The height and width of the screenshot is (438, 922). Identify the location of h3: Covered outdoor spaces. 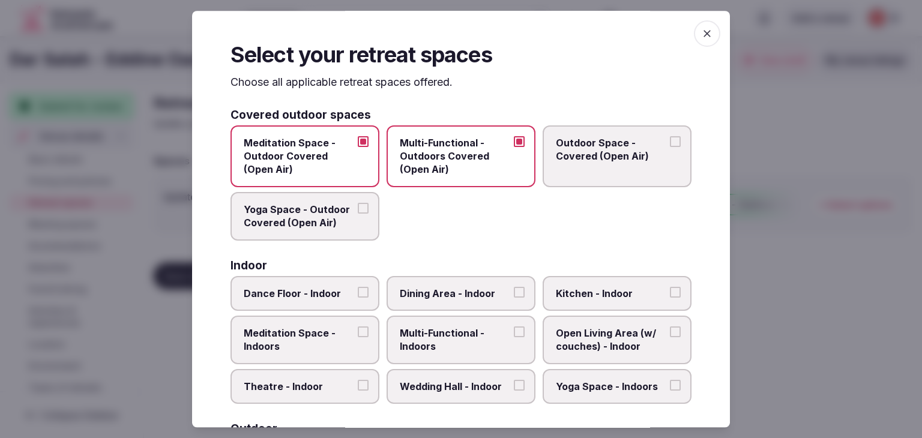
(301, 115).